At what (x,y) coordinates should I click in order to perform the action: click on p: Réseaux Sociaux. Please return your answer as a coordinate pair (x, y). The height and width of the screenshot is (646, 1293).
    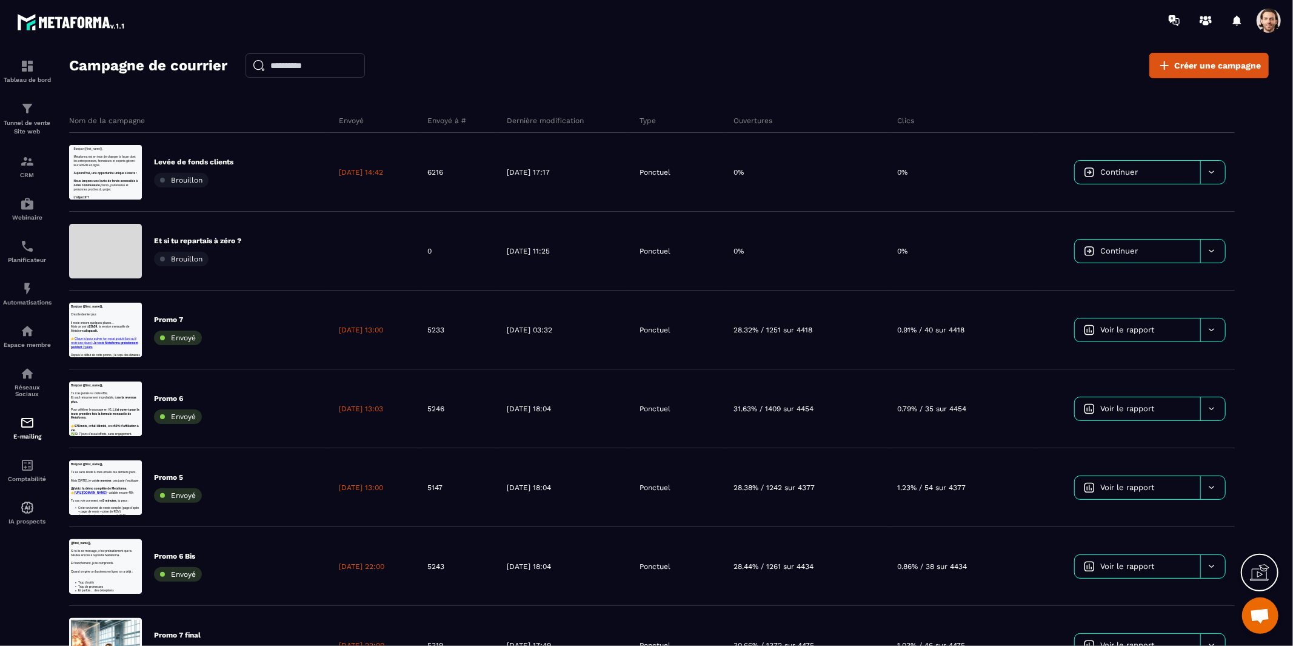
    Looking at the image, I should click on (27, 391).